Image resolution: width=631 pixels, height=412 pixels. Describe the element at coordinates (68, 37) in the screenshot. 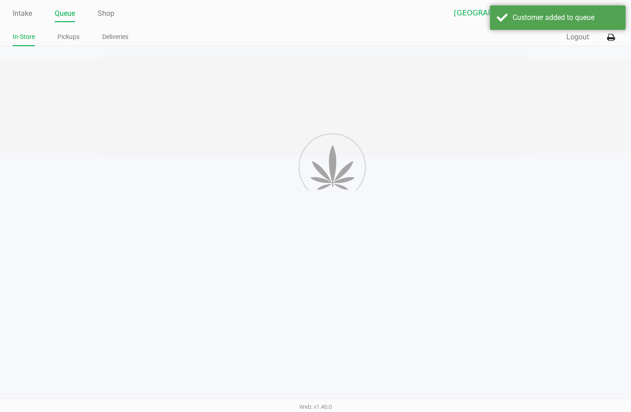

I see `a: Pickups` at that location.